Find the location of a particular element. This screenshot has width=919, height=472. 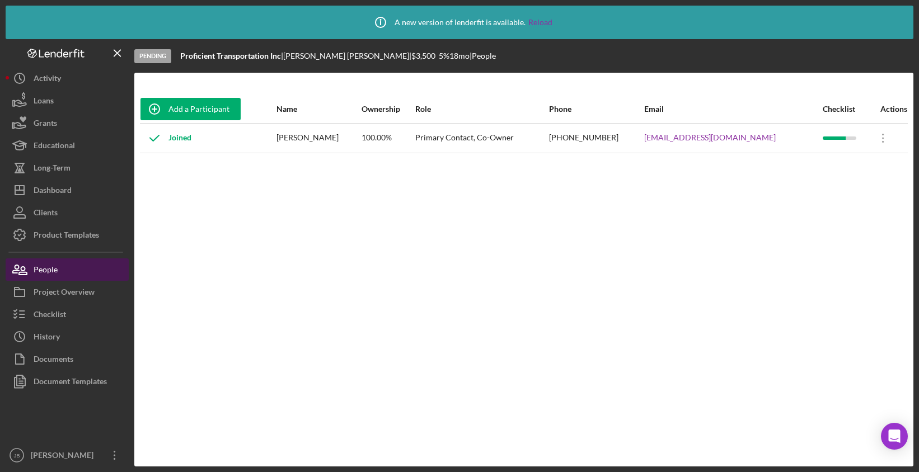

a: Checklist is located at coordinates (67, 315).